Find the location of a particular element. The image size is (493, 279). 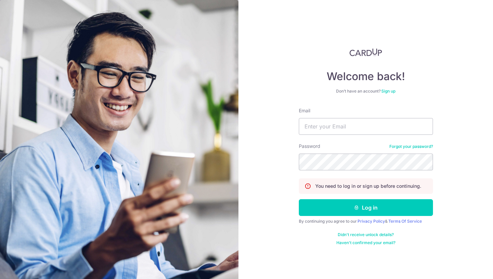

h4: Welcome back! is located at coordinates (366, 76).